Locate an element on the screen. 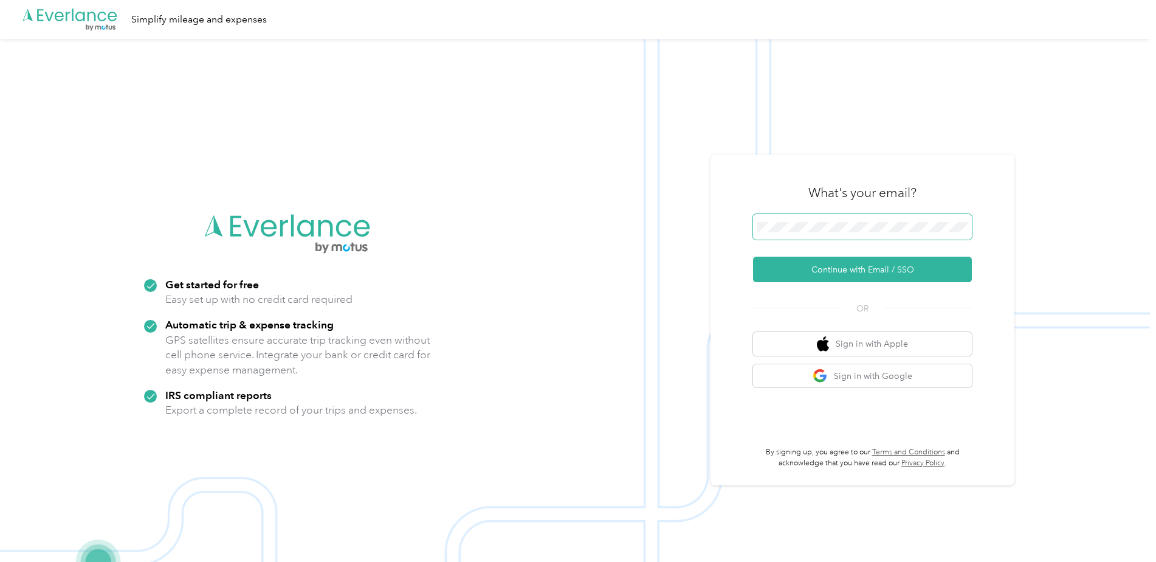  button: apple logoSign in with Apple is located at coordinates (863, 344).